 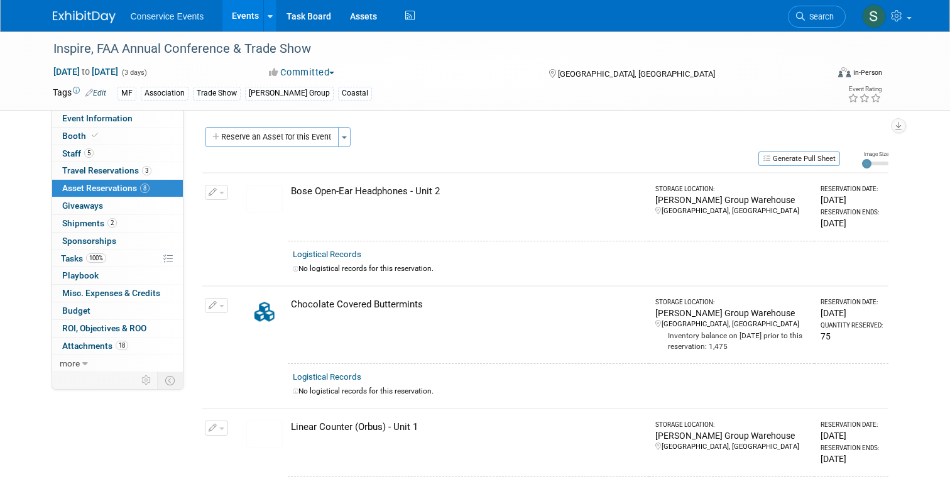 I want to click on td: Tags, so click(x=79, y=93).